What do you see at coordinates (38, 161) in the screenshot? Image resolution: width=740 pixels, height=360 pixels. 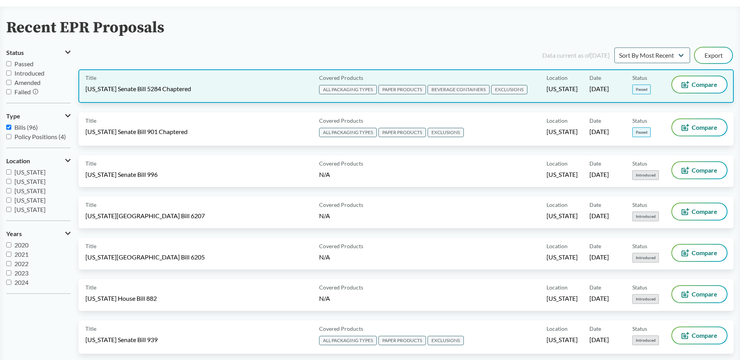 I see `button: Location` at bounding box center [38, 161].